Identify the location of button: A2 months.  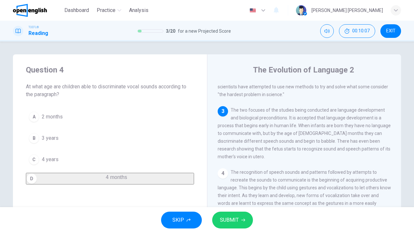
(110, 117).